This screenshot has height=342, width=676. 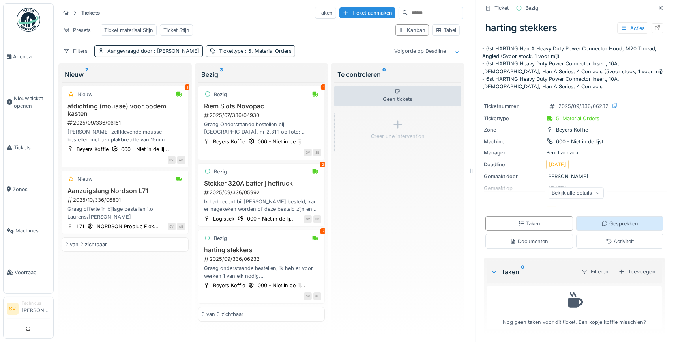 What do you see at coordinates (262, 115) in the screenshot?
I see `div: 2025/07/336/04930` at bounding box center [262, 115].